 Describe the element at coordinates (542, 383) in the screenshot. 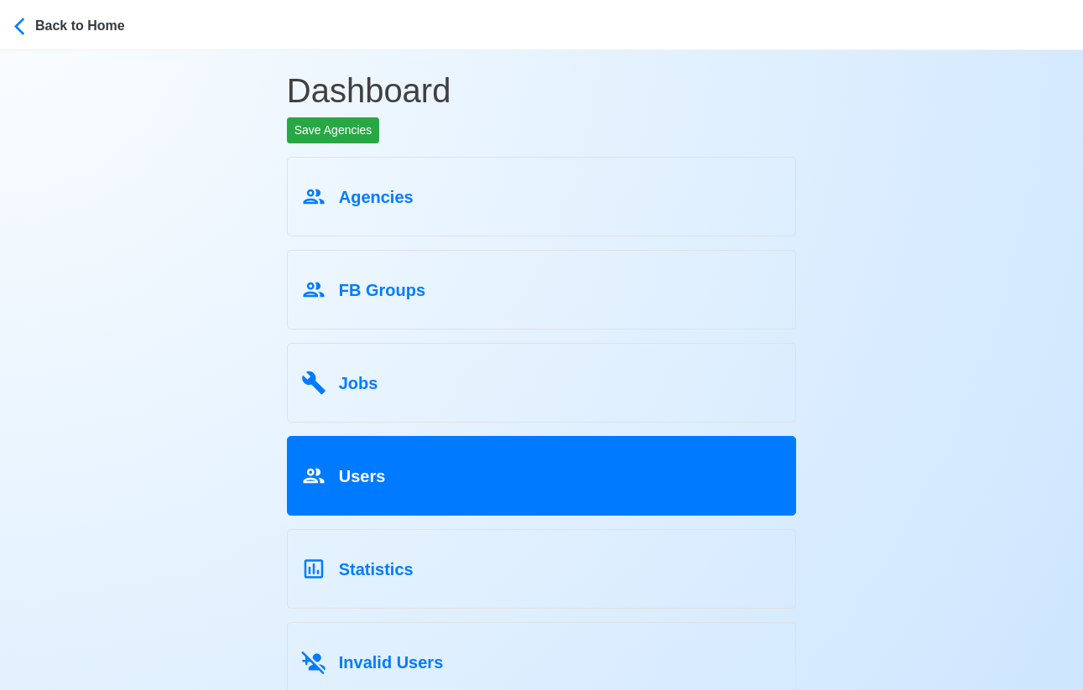

I see `a: Jobs` at that location.